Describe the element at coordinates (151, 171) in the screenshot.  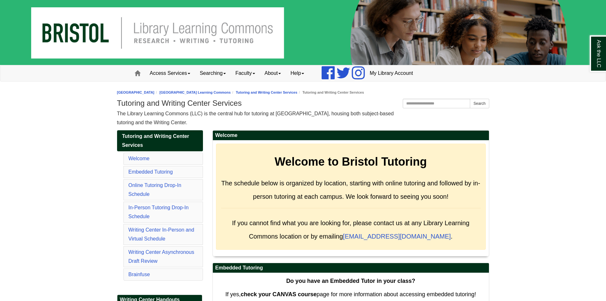
I see `a: Embedded Tutoring` at that location.